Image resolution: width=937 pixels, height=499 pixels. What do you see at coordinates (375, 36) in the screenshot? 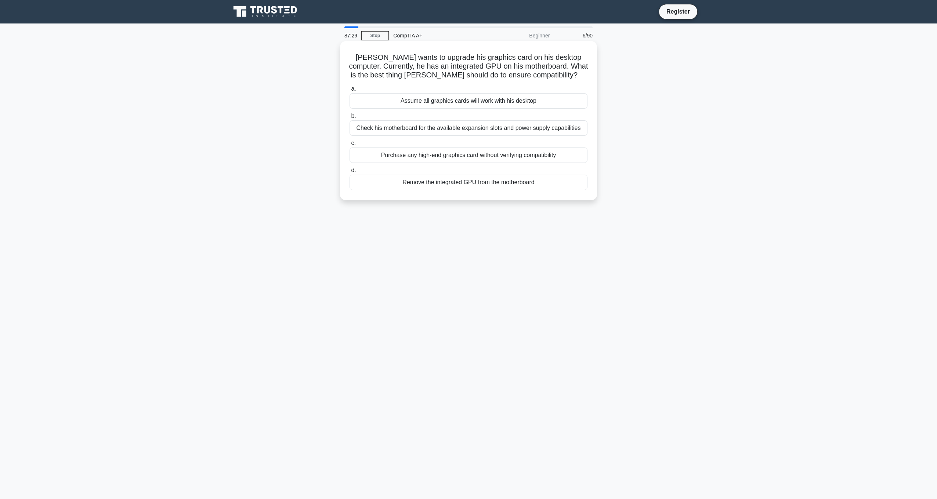
I see `a: Stop` at bounding box center [375, 36].